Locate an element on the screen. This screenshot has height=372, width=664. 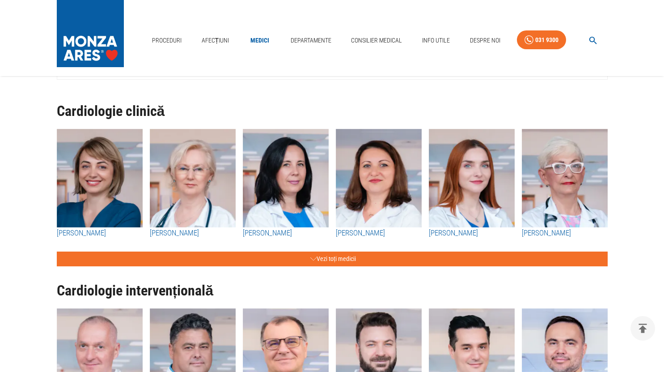
a: Departamente is located at coordinates (311, 40).